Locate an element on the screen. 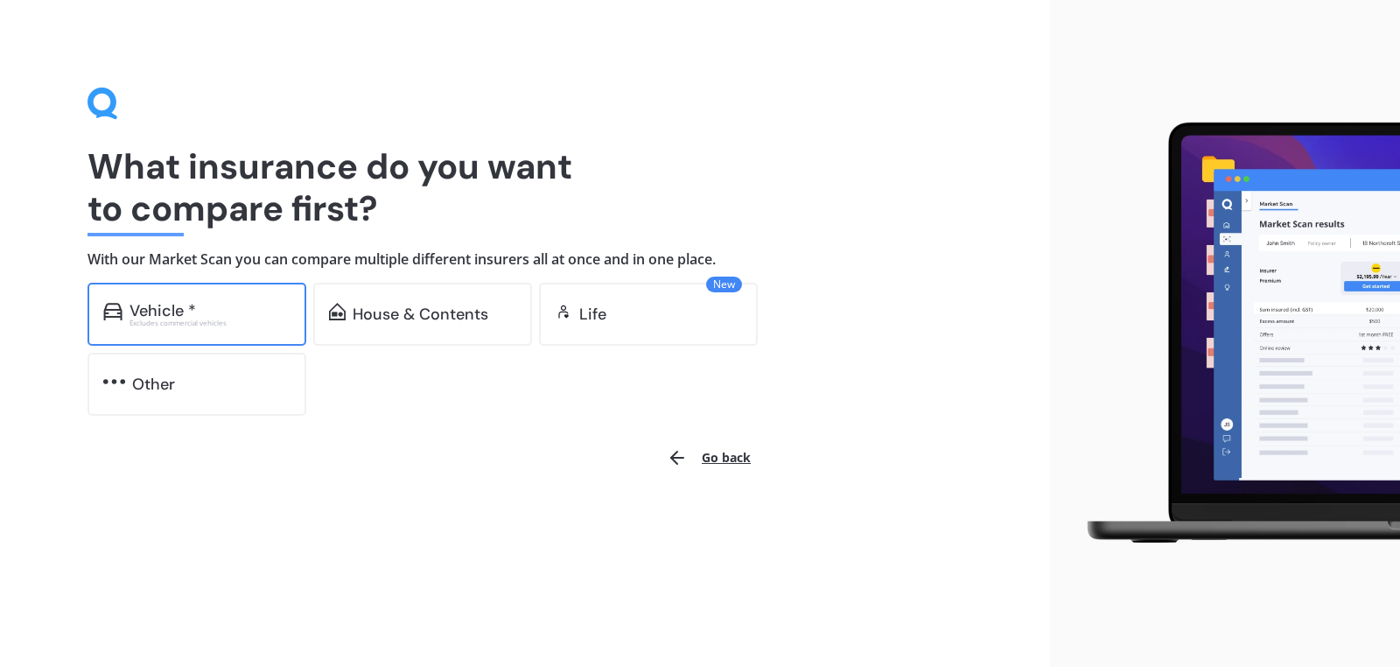  img: laptop.webp is located at coordinates (1232, 333).